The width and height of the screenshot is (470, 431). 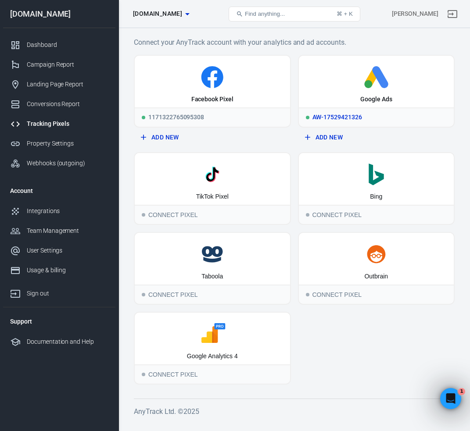 What do you see at coordinates (376, 269) in the screenshot?
I see `button: OutbrainConnect PixelConnect Pixel` at bounding box center [376, 269].